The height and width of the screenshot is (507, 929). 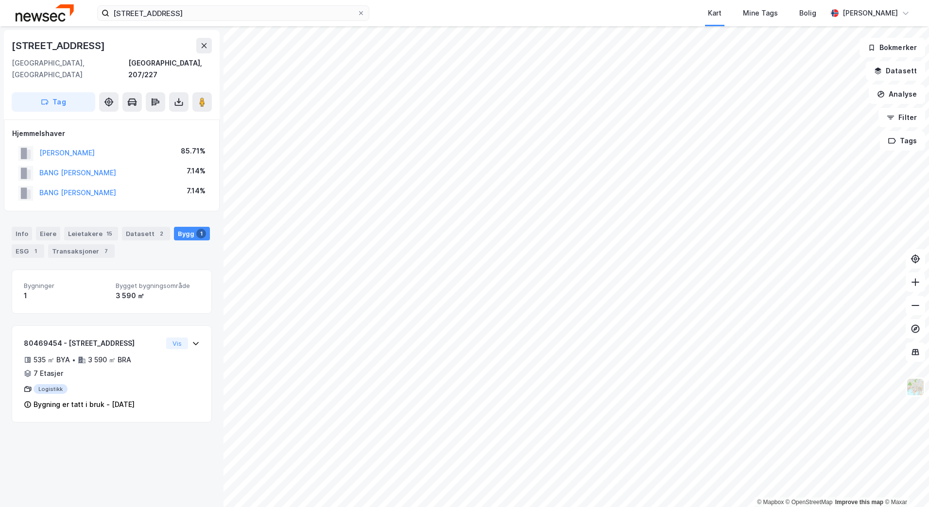 I want to click on button: Filter, so click(x=902, y=118).